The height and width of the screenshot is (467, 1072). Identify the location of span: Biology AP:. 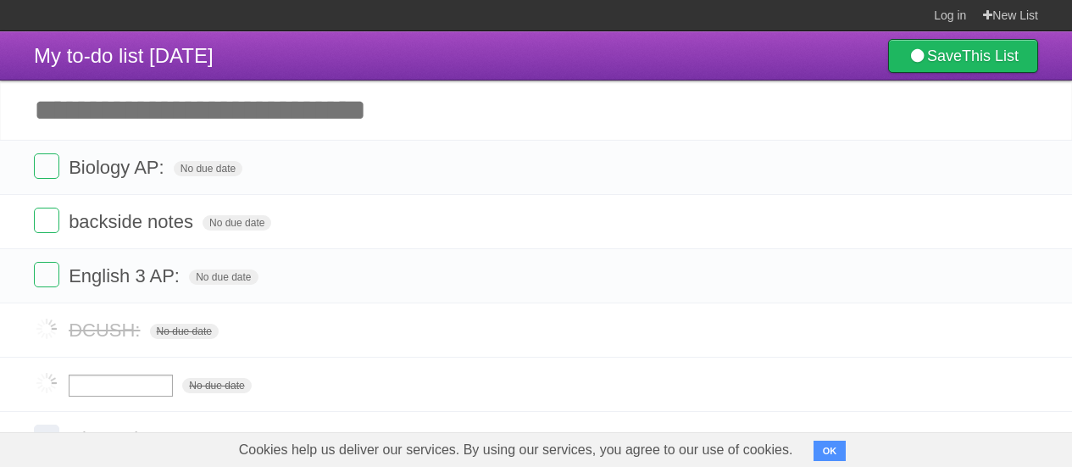
(119, 167).